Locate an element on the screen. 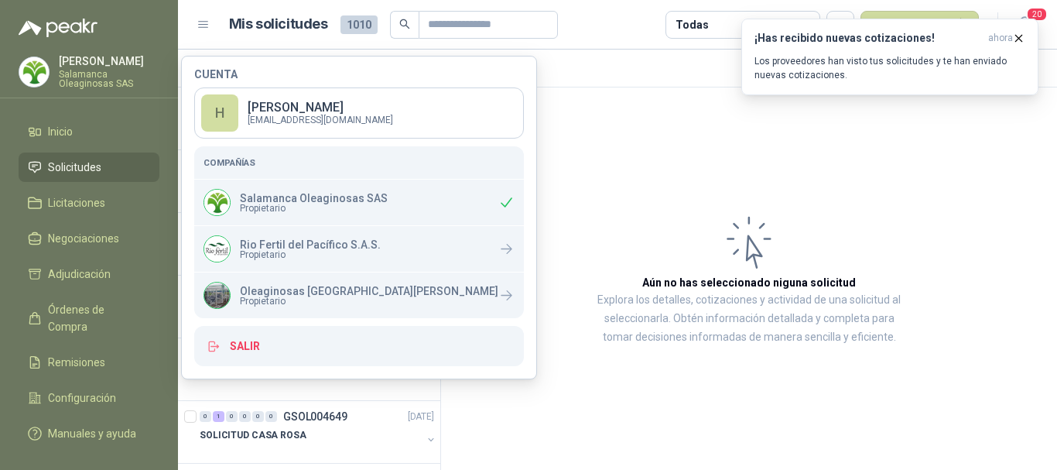 The width and height of the screenshot is (1057, 470). h3: Aún no has seleccionado niguna solicitud is located at coordinates (749, 282).